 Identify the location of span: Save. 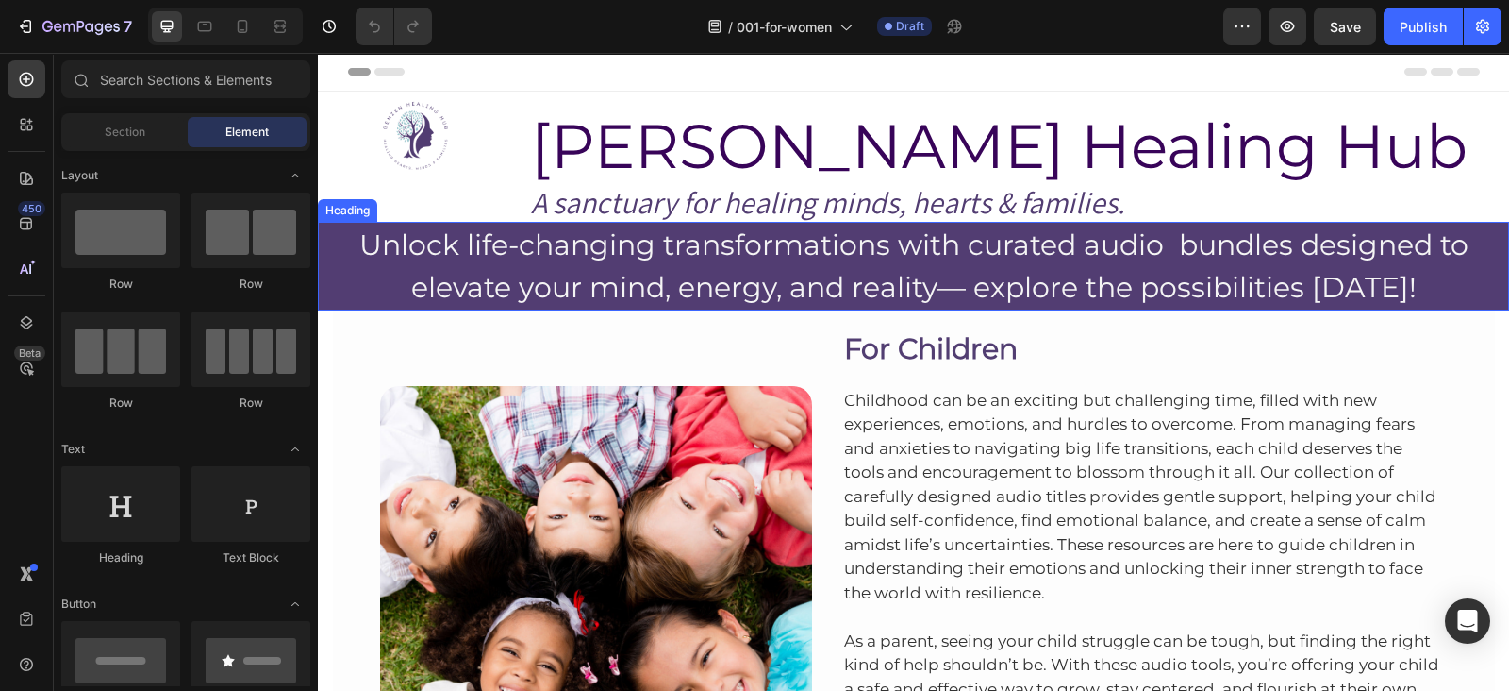
(1345, 26).